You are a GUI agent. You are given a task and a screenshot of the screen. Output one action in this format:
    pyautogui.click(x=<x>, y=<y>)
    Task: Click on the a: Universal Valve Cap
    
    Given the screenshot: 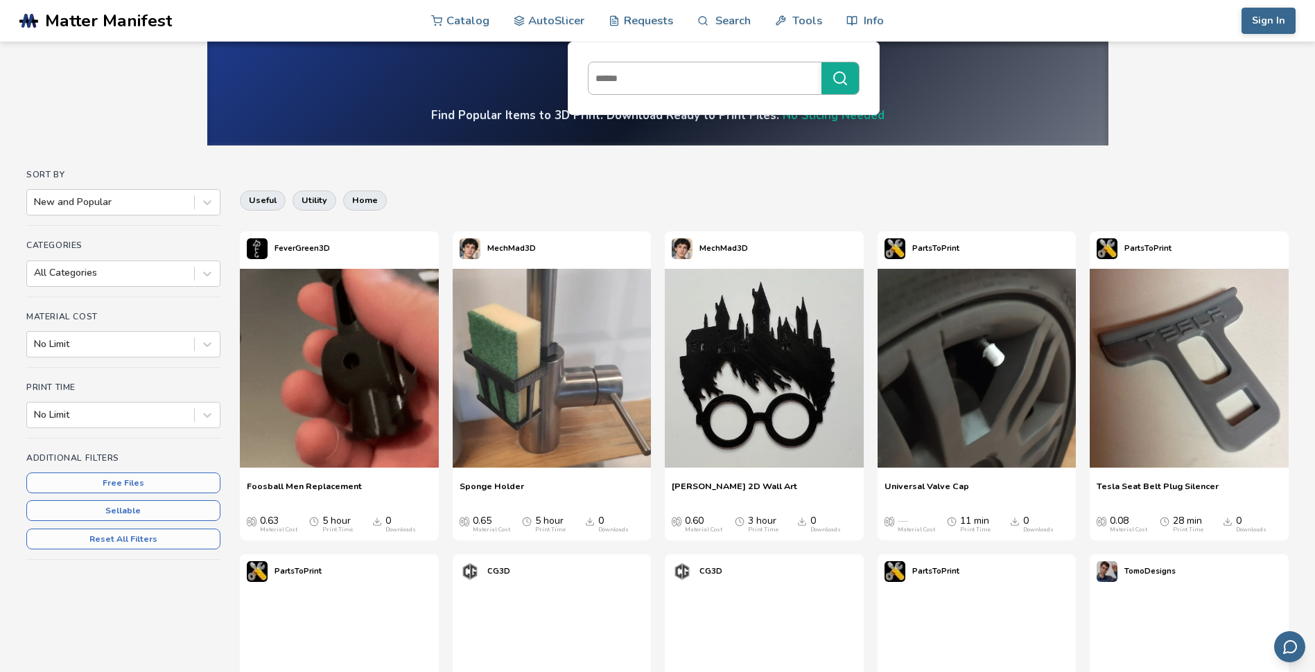 What is the action you would take?
    pyautogui.click(x=927, y=491)
    